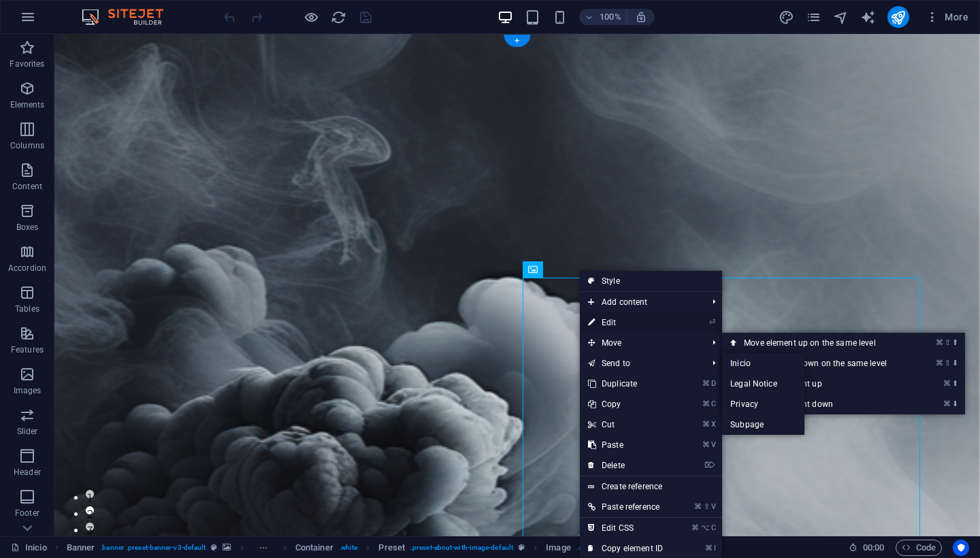 The image size is (980, 558). What do you see at coordinates (35, 493) in the screenshot?
I see `button: 3` at bounding box center [35, 493].